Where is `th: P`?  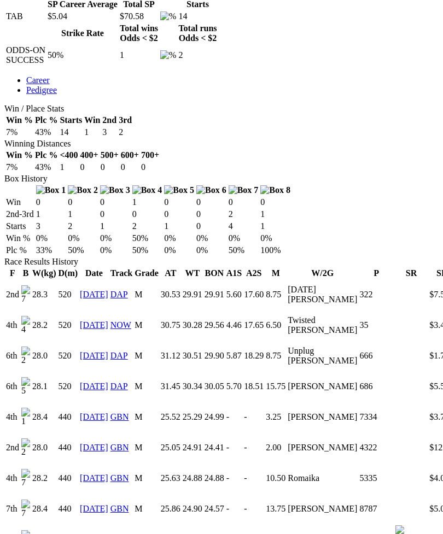 th: P is located at coordinates (376, 273).